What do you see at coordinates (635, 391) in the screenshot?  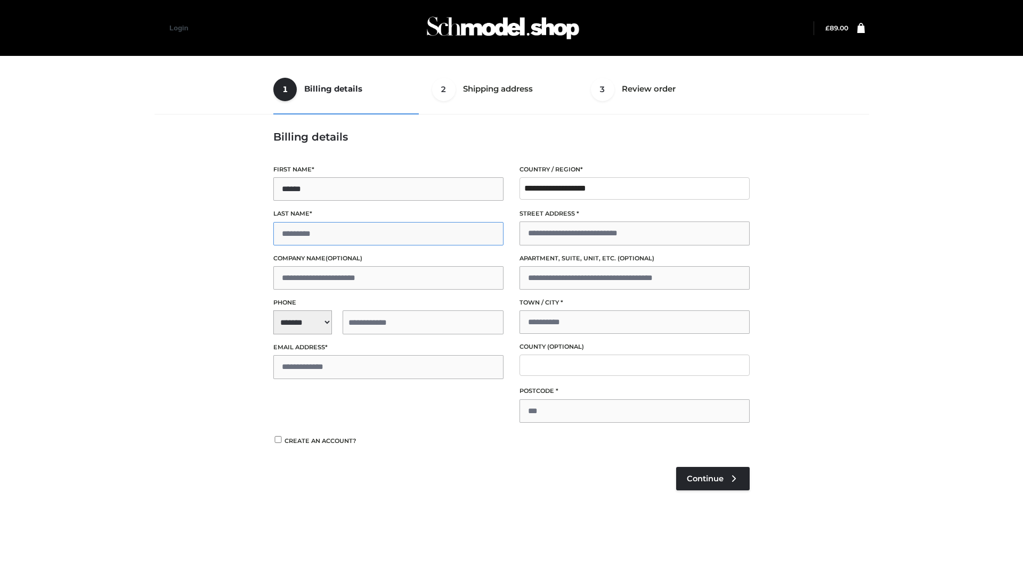 I see `label: Postcode` at bounding box center [635, 391].